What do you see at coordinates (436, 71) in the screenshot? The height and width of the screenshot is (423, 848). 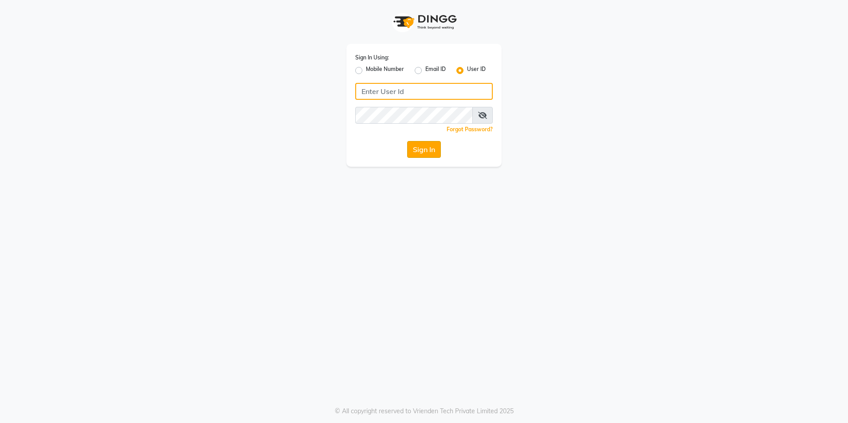 I see `label: Email ID` at bounding box center [436, 71].